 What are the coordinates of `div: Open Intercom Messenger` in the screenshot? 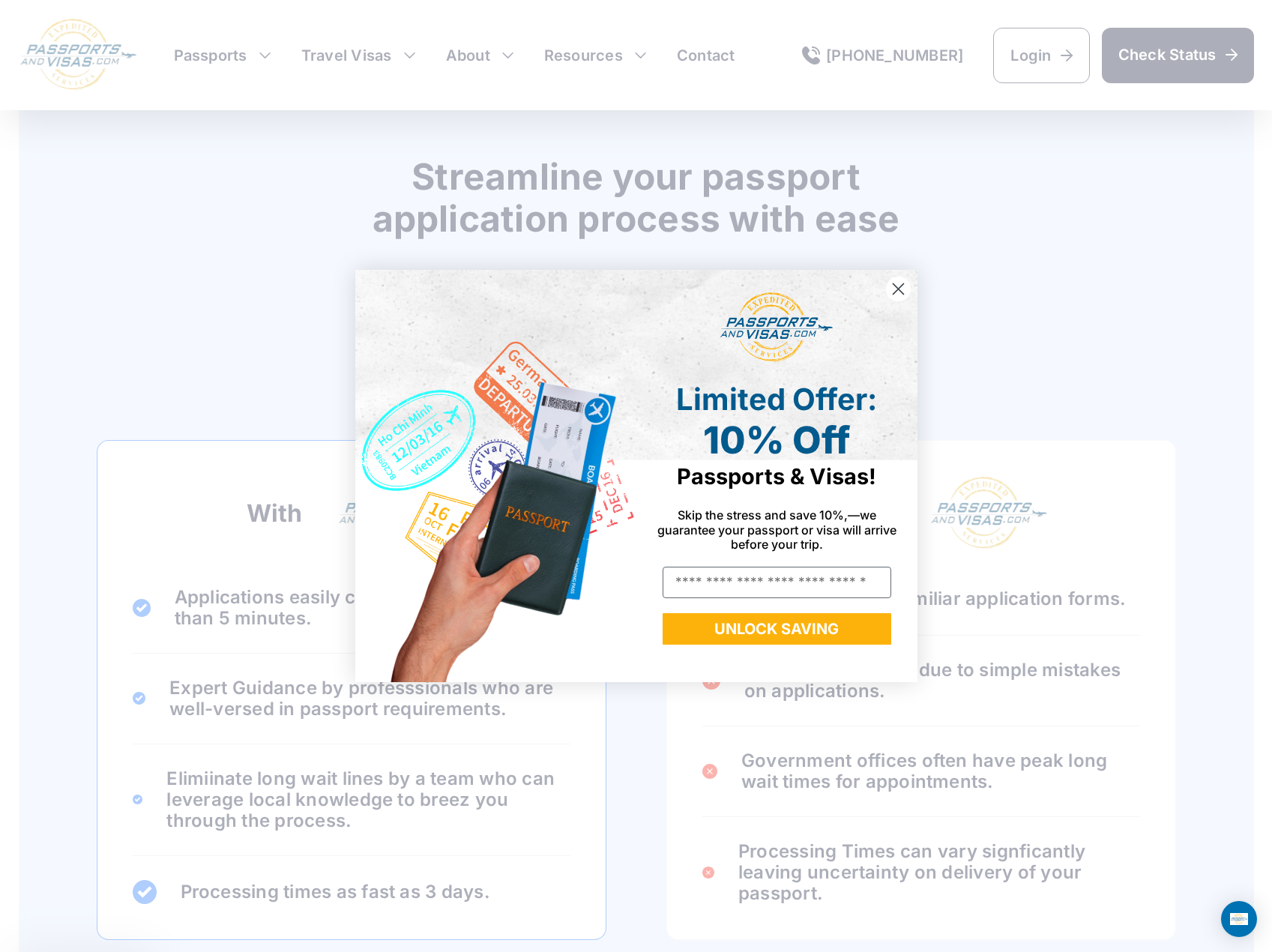 It's located at (1239, 919).